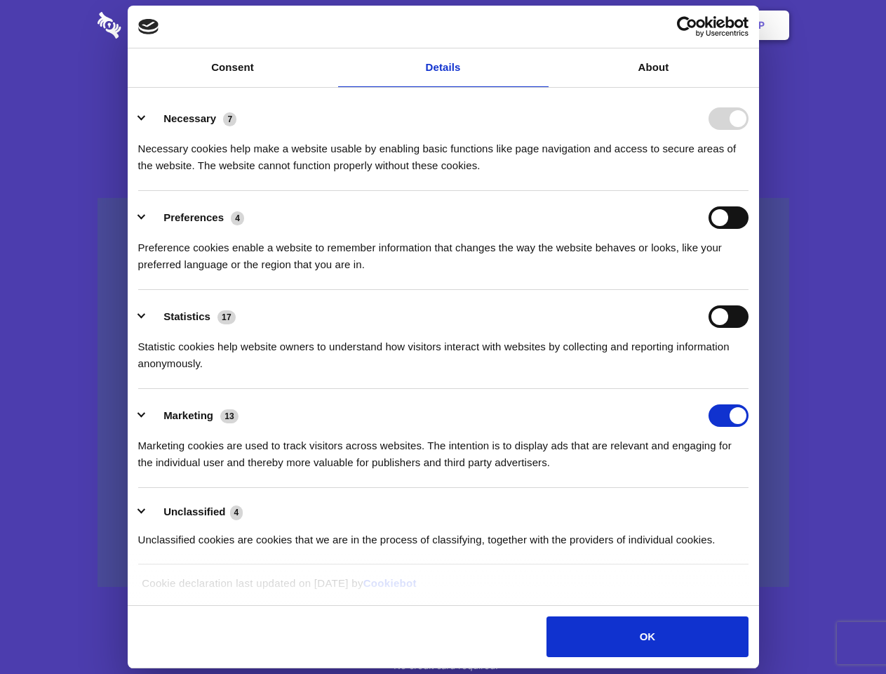 This screenshot has width=886, height=674. Describe the element at coordinates (667, 25) in the screenshot. I see `a: Login` at that location.